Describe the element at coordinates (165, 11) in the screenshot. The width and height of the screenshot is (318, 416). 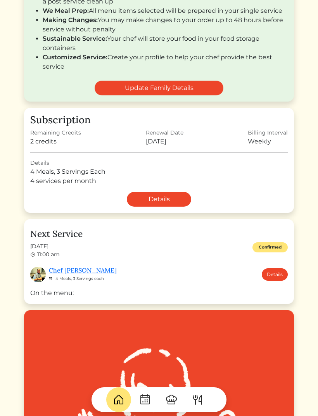
I see `li: All menu items selected will be prepared in your single service` at that location.